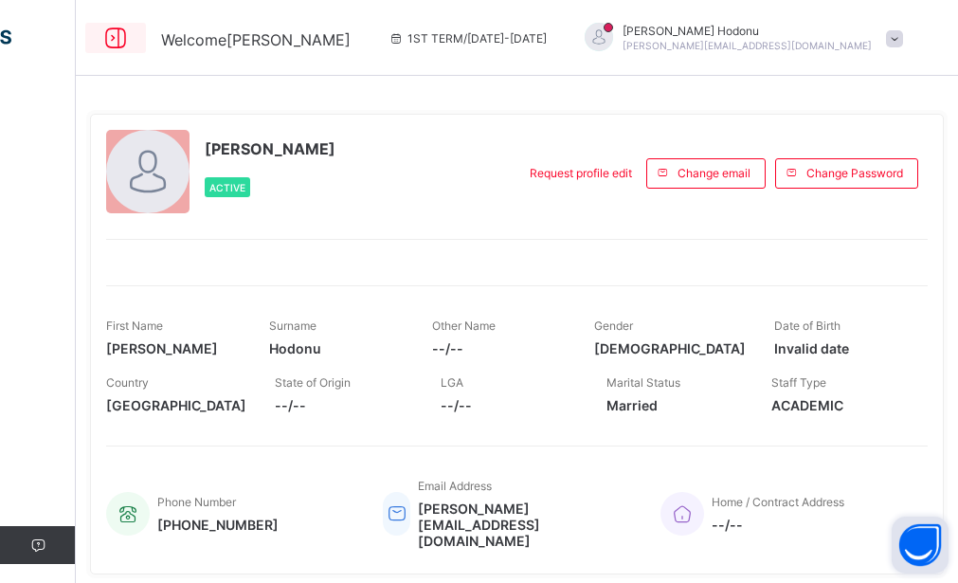 The image size is (958, 583). I want to click on span: Request profile edit, so click(581, 173).